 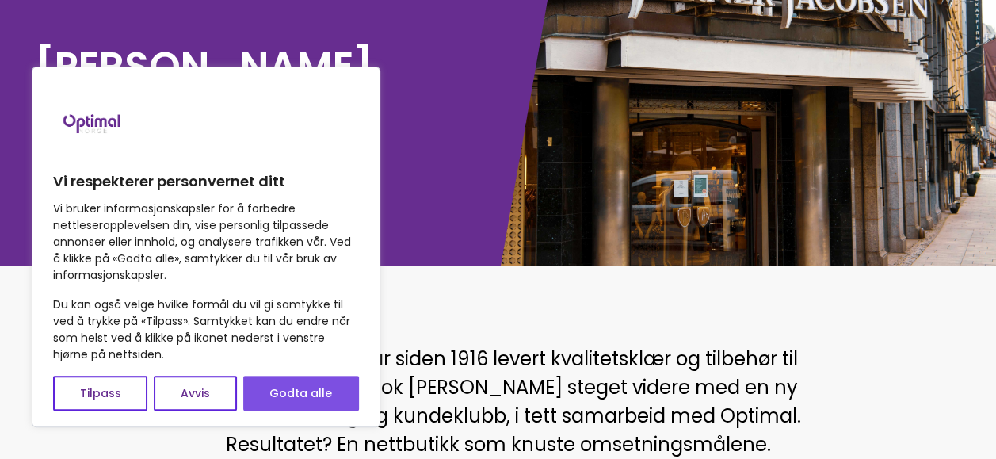 I want to click on button: Avvis, so click(x=195, y=393).